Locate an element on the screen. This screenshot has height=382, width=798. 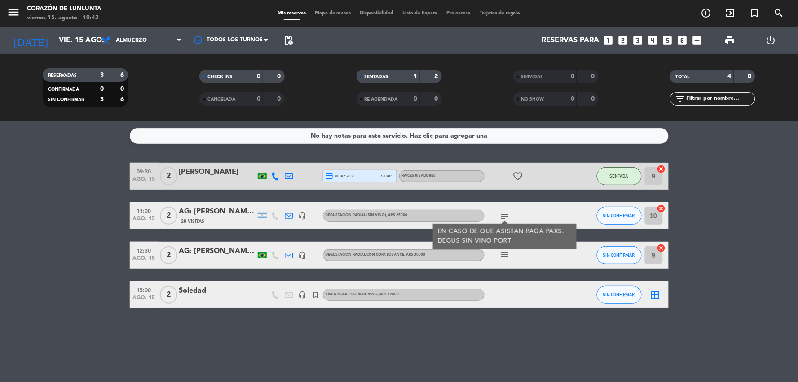
span: Lista de Espera is located at coordinates (420, 13).